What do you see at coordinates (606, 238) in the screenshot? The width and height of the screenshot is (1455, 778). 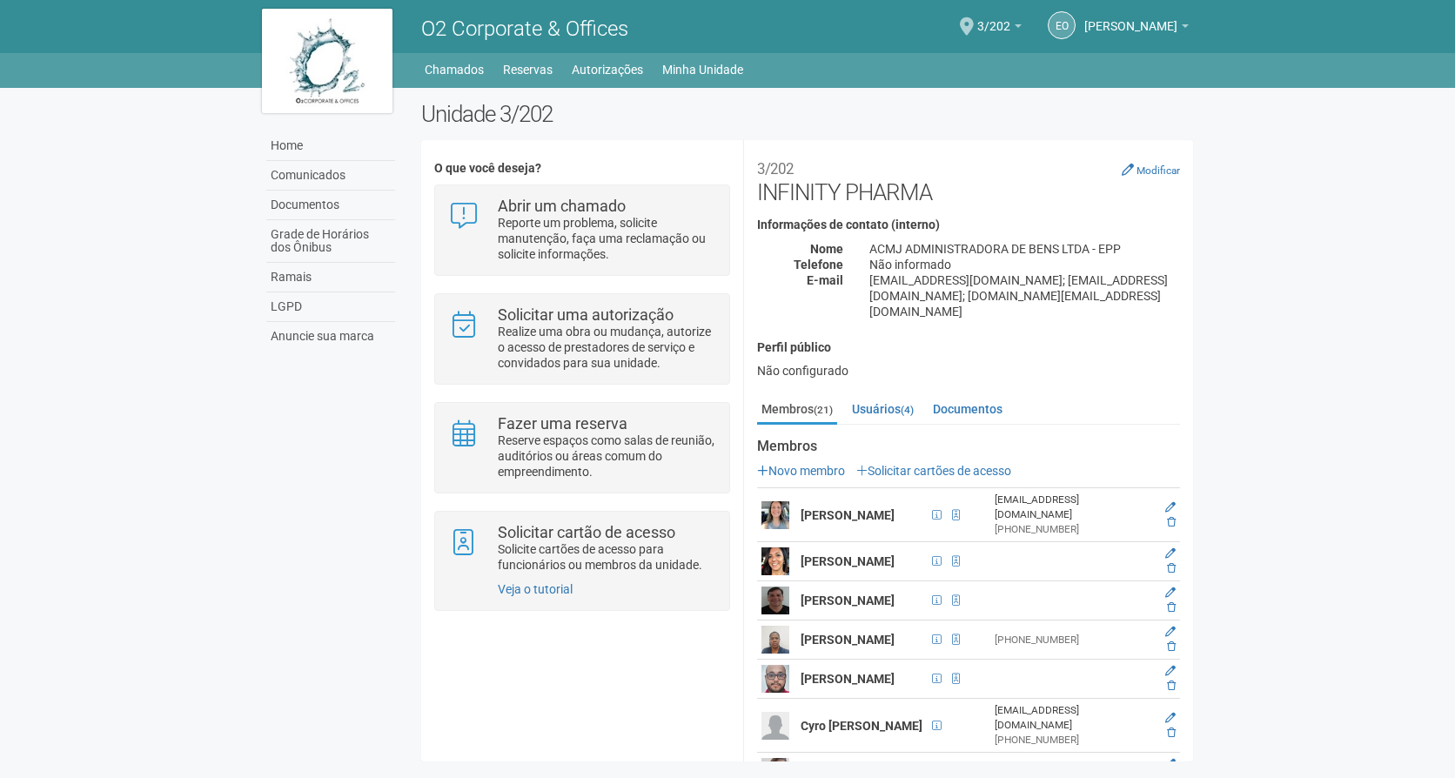 I see `p: Reporte um problema, solicite manutenção, faça uma reclamação ou solicite informações.` at bounding box center [606, 238].